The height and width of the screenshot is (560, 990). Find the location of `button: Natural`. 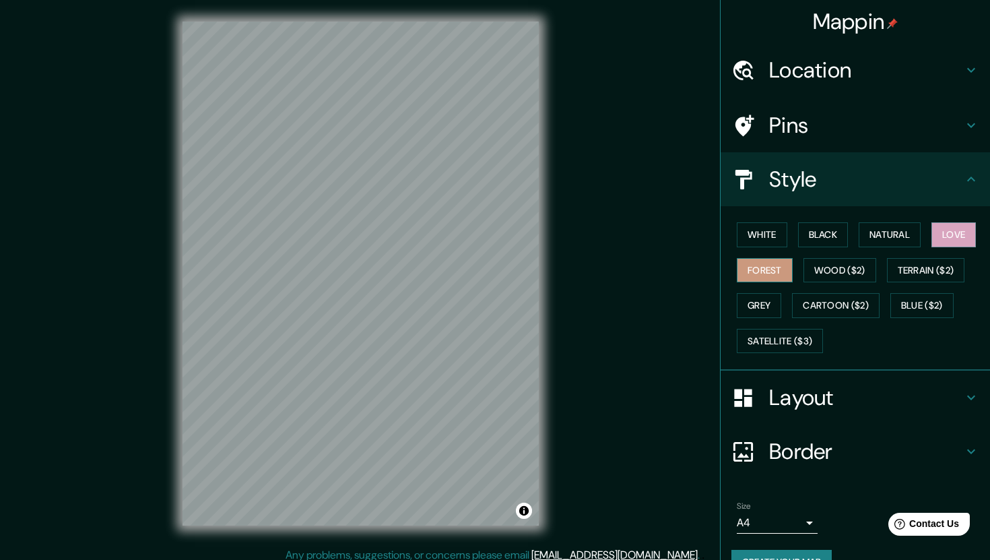

button: Natural is located at coordinates (889, 234).